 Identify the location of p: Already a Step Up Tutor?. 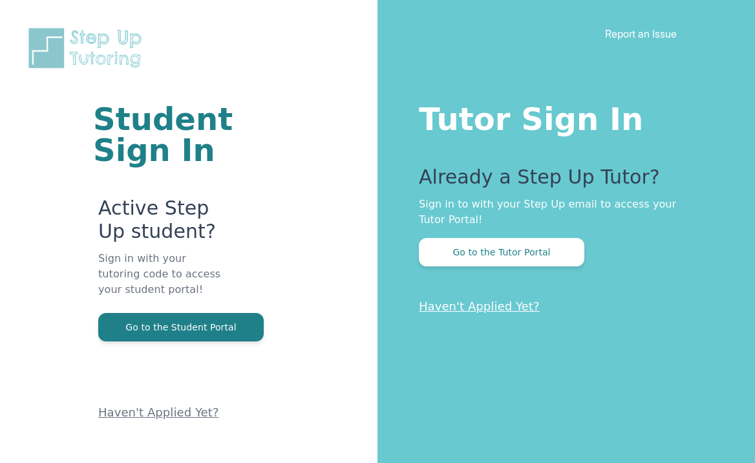
(561, 181).